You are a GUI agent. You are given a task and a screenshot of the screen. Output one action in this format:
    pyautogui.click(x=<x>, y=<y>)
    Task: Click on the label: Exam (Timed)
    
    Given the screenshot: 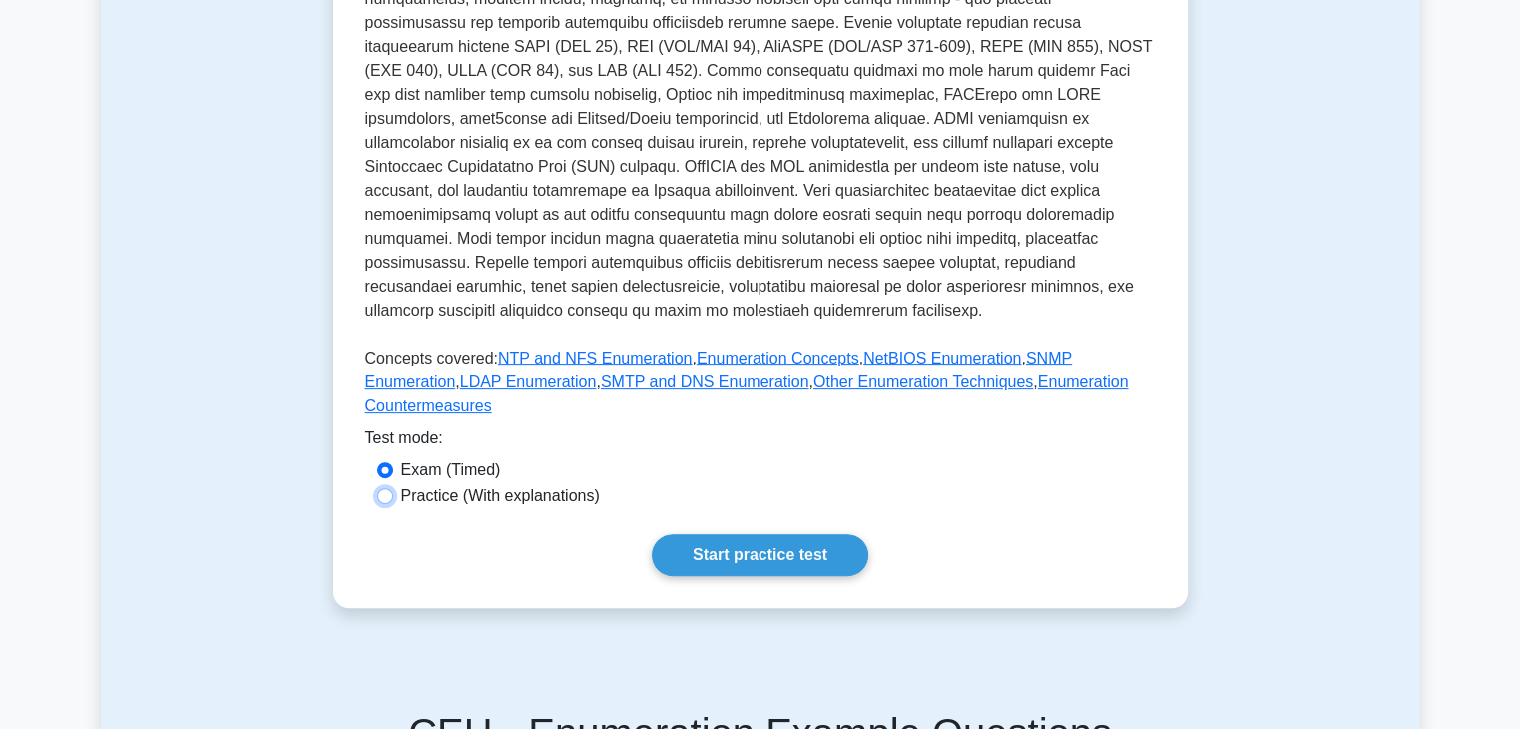 What is the action you would take?
    pyautogui.click(x=451, y=471)
    